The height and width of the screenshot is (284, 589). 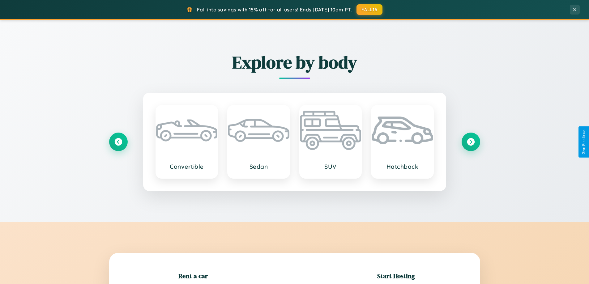 What do you see at coordinates (187, 167) in the screenshot?
I see `h3: Convertible` at bounding box center [187, 167].